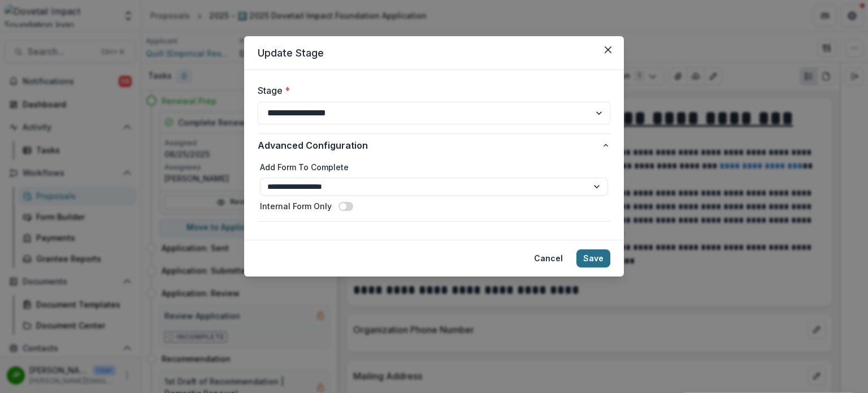  What do you see at coordinates (429, 145) in the screenshot?
I see `span: Advanced Configuration` at bounding box center [429, 145].